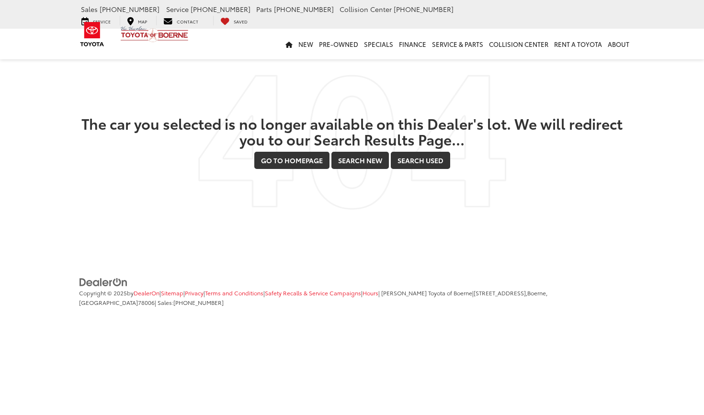 This screenshot has width=704, height=415. What do you see at coordinates (143, 293) in the screenshot?
I see `span: by` at bounding box center [143, 293].